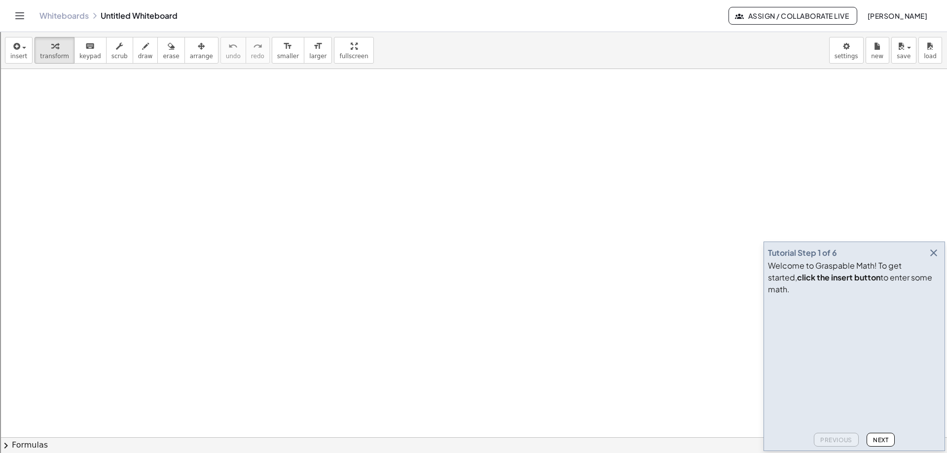  Describe the element at coordinates (474, 17) in the screenshot. I see `div: Sort New > Old` at that location.